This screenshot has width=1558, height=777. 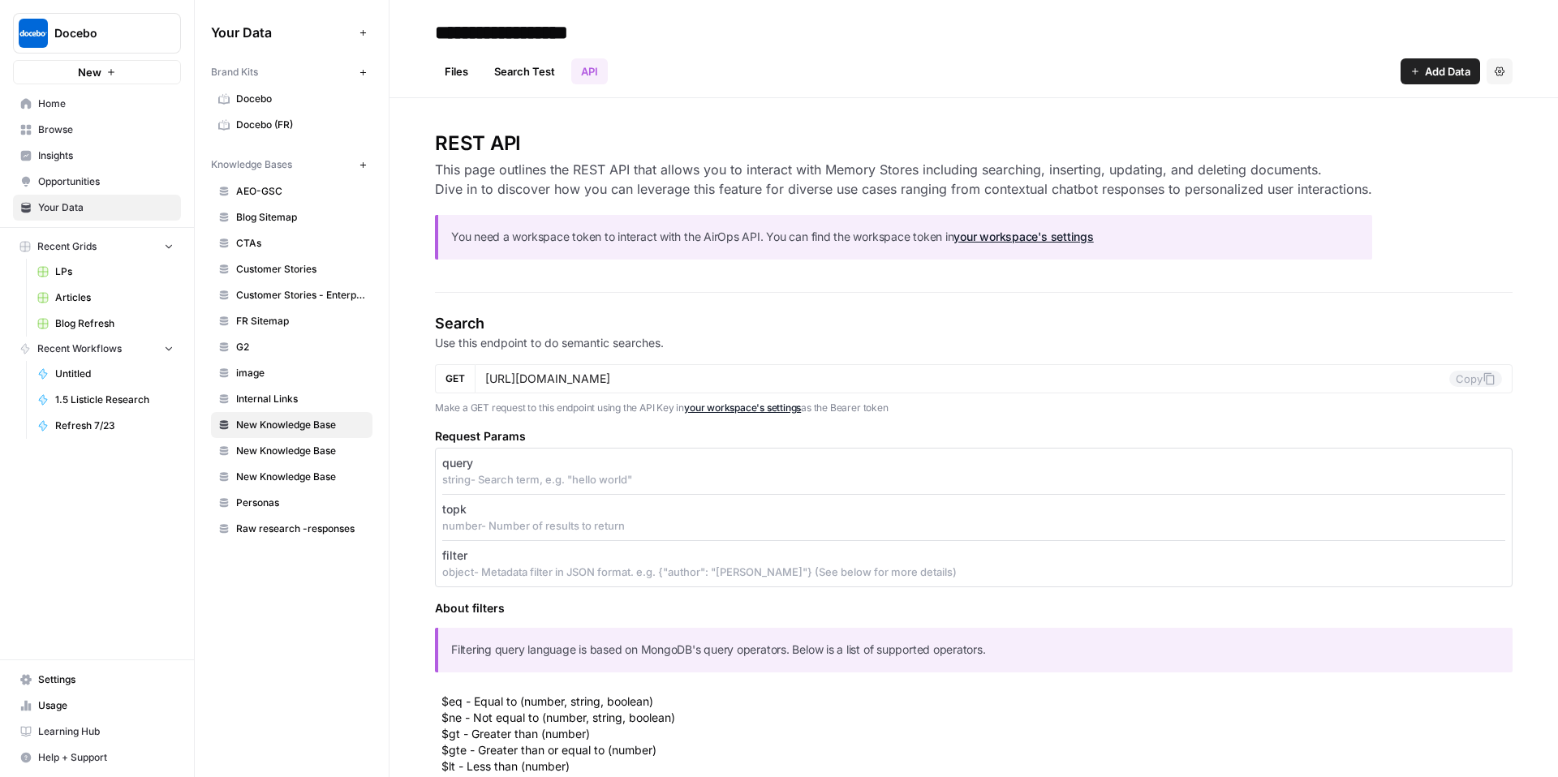 What do you see at coordinates (291, 295) in the screenshot?
I see `a: Customer Stories - Enterprise` at bounding box center [291, 295].